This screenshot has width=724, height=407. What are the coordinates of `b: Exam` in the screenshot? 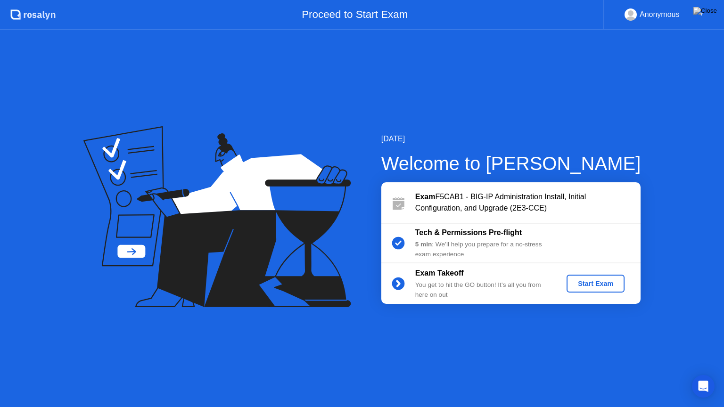 It's located at (425, 196).